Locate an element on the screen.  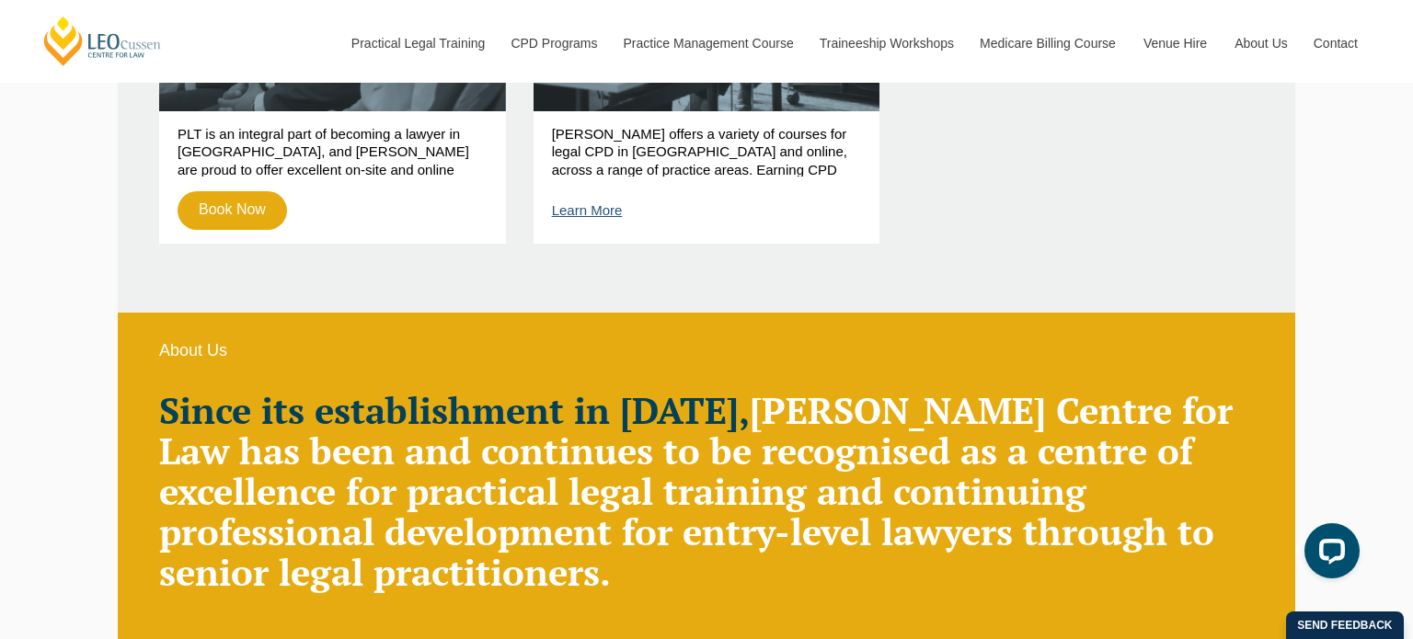
a: About Us is located at coordinates (1261, 43).